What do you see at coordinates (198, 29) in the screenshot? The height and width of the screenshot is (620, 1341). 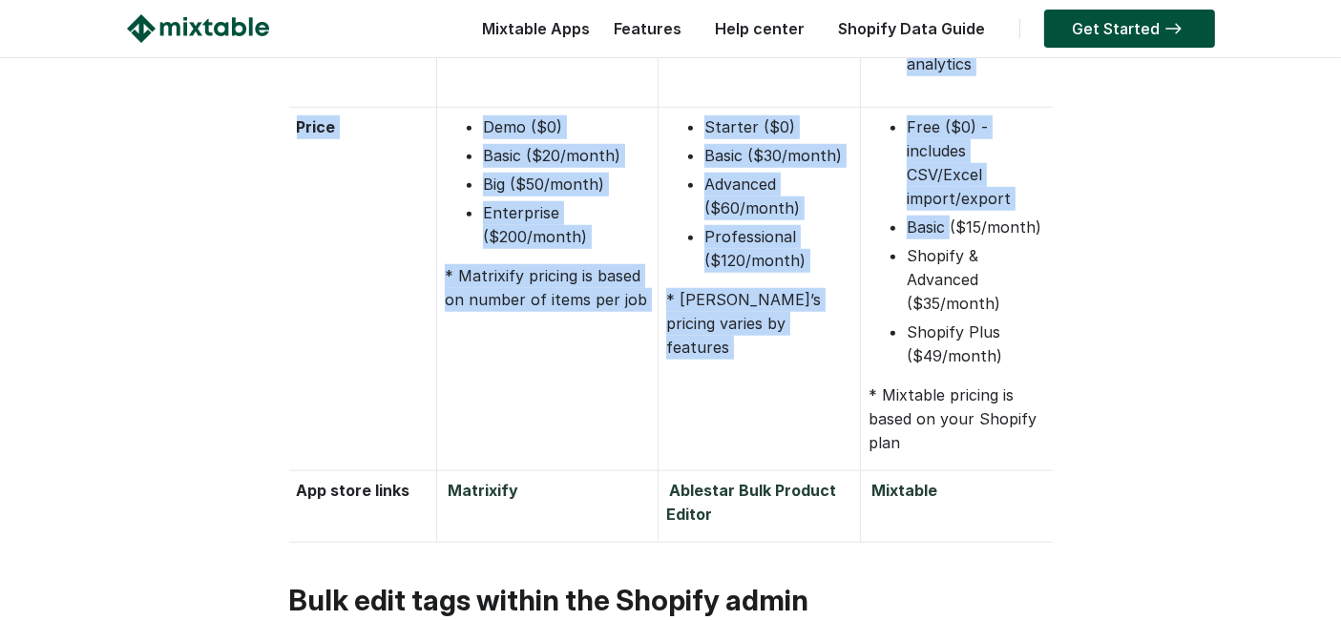 I see `img: Mixtable logo` at bounding box center [198, 29].